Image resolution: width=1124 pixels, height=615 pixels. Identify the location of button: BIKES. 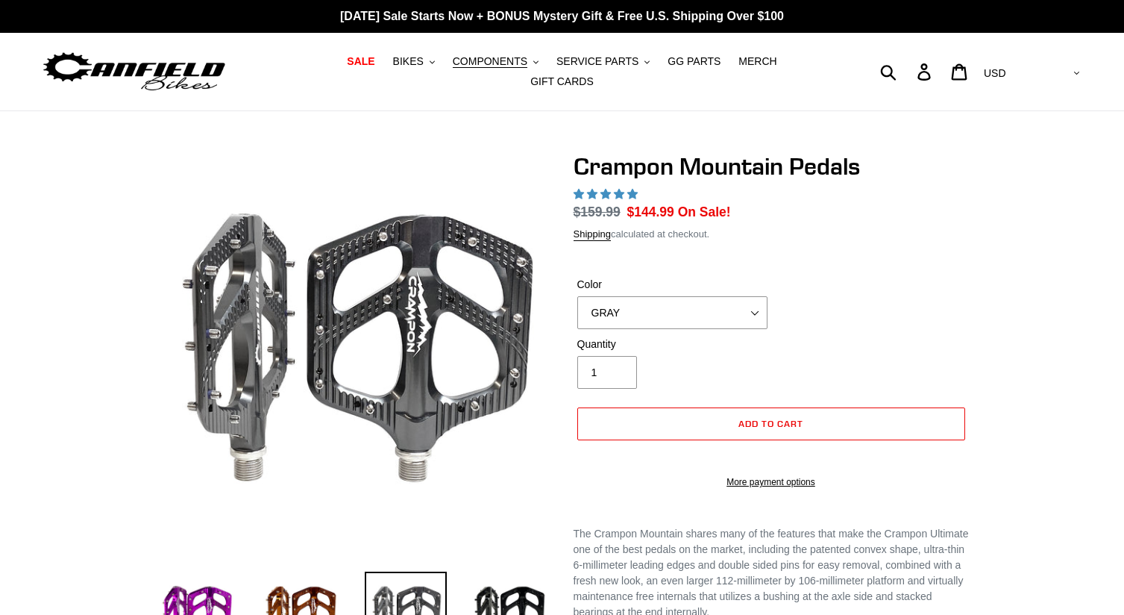
(414, 61).